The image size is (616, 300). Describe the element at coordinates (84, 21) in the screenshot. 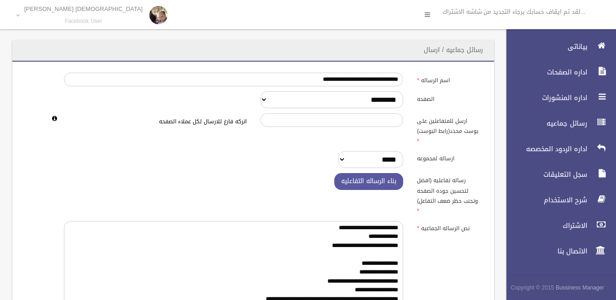

I see `small: Facebook User` at that location.